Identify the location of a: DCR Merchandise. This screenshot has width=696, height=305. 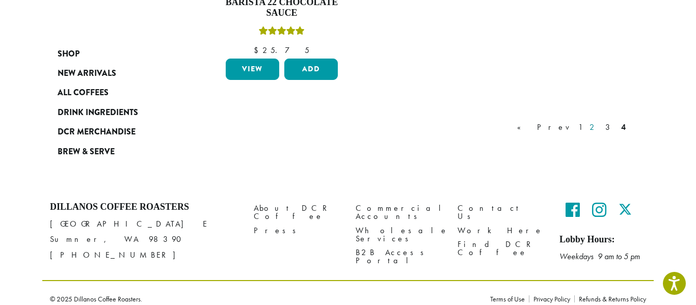
(119, 132).